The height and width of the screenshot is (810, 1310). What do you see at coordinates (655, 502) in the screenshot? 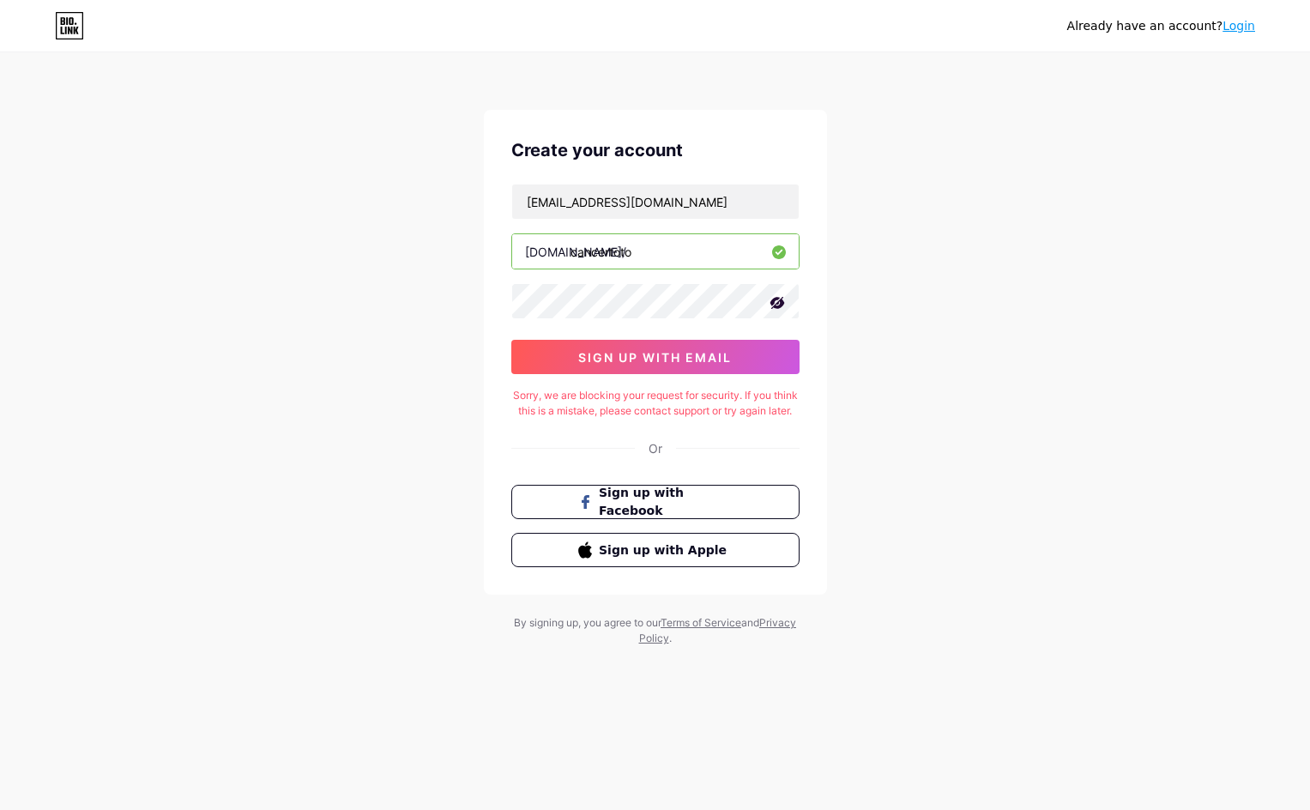
I see `button: Sign up with Facebook` at bounding box center [655, 502].